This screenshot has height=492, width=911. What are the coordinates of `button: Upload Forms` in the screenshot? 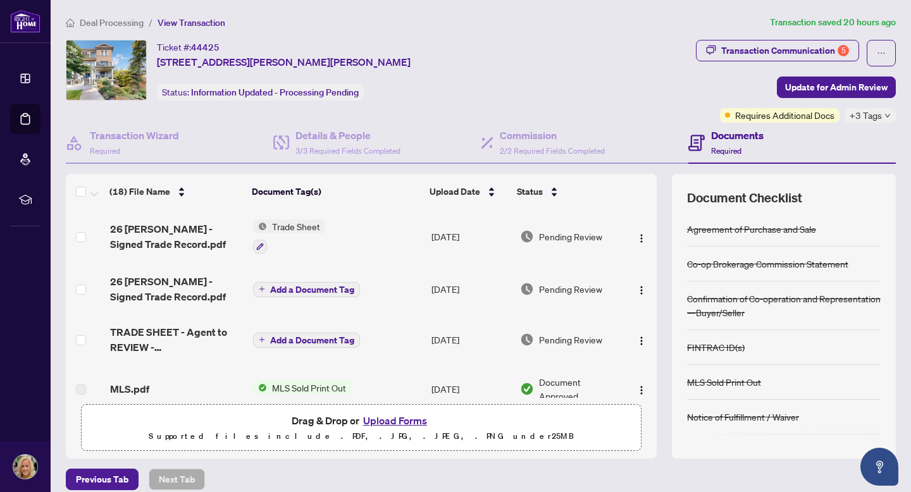 It's located at (395, 421).